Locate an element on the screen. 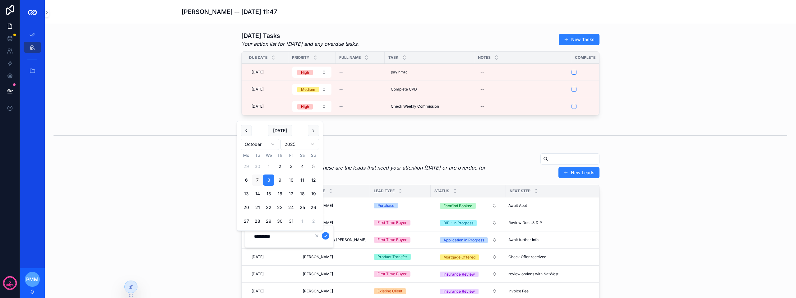  div: DIP - In Progress is located at coordinates (458, 223).